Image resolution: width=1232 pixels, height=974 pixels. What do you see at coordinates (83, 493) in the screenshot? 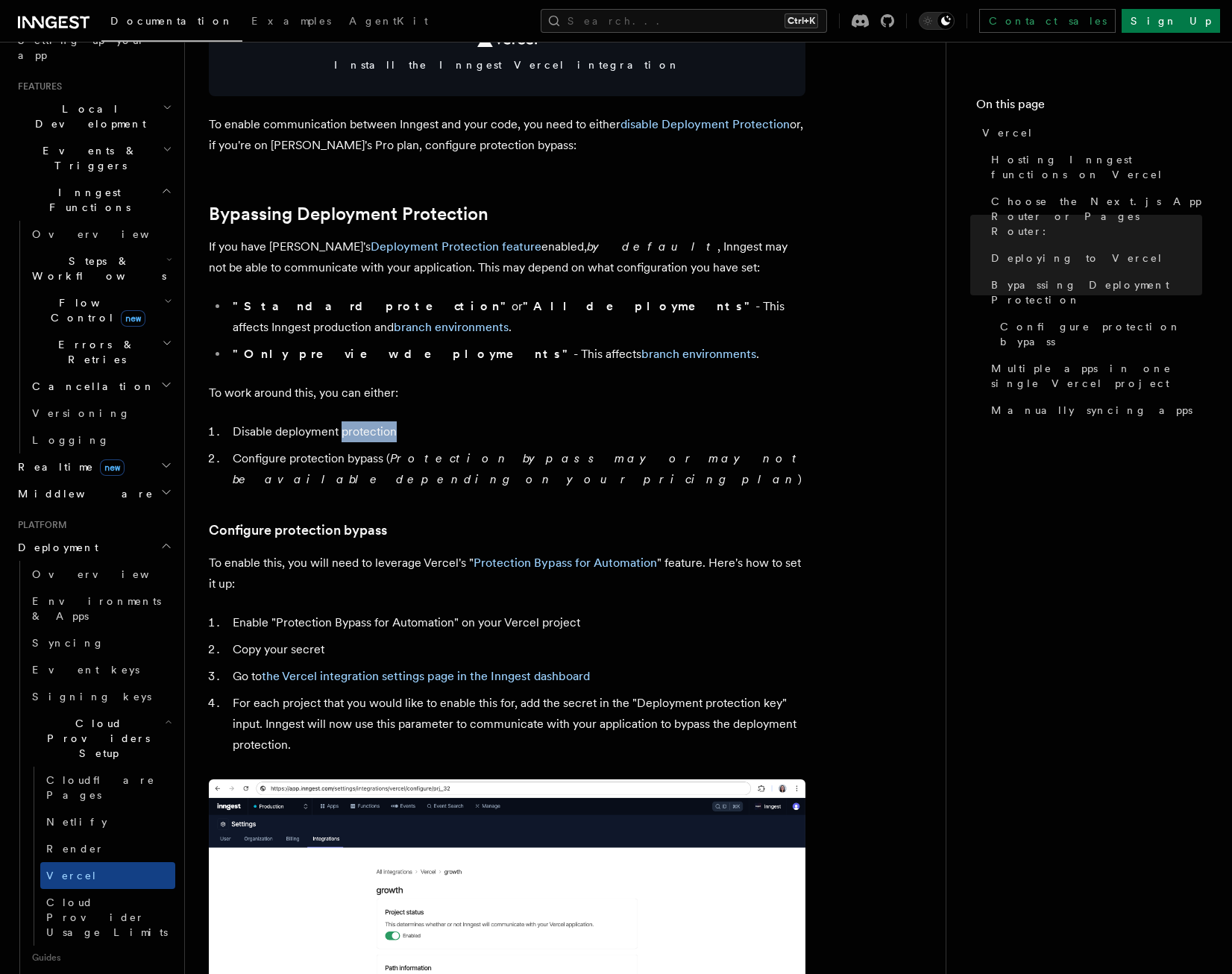
I see `span: Middleware` at bounding box center [83, 493].